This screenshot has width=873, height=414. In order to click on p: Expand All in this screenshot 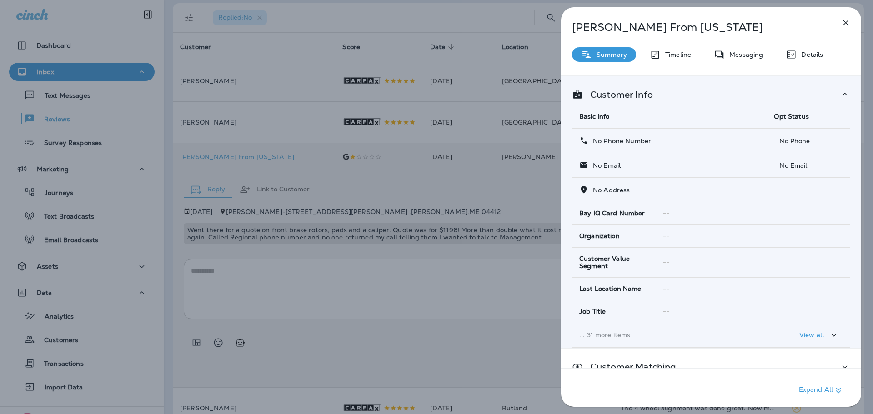, I will do `click(821, 391)`.